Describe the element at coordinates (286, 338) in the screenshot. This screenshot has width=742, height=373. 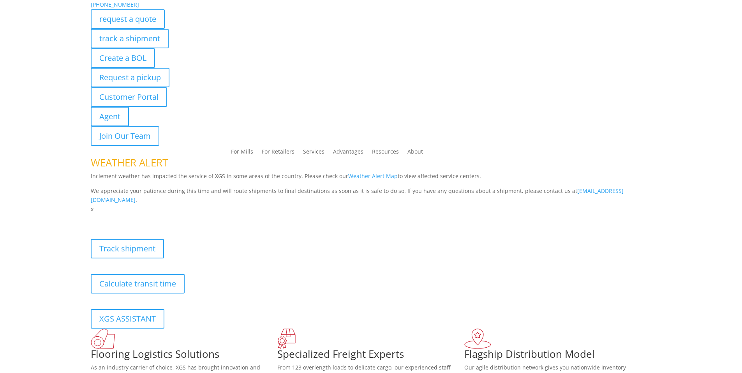
I see `img: xgs-icon-focused-on-flooring-red` at that location.